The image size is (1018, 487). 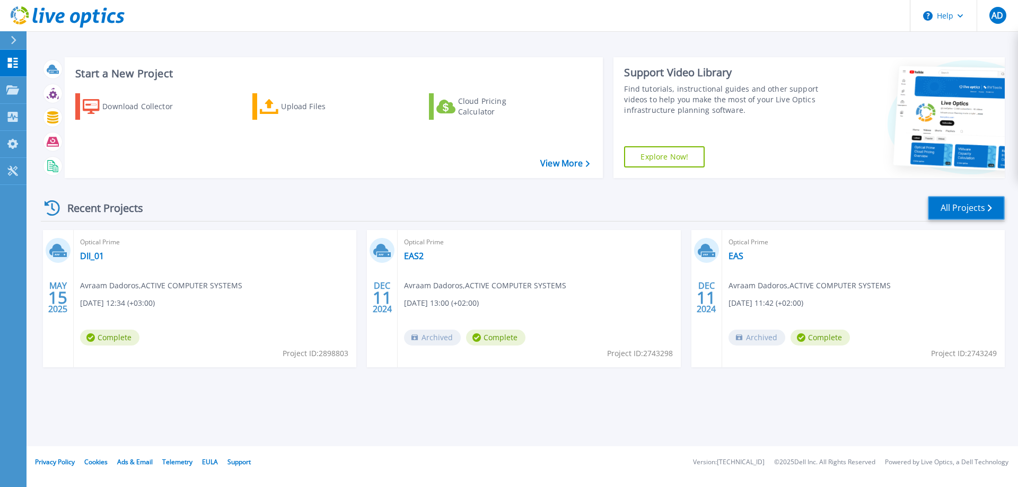 What do you see at coordinates (145, 107) in the screenshot?
I see `div: Download Collector` at bounding box center [145, 107].